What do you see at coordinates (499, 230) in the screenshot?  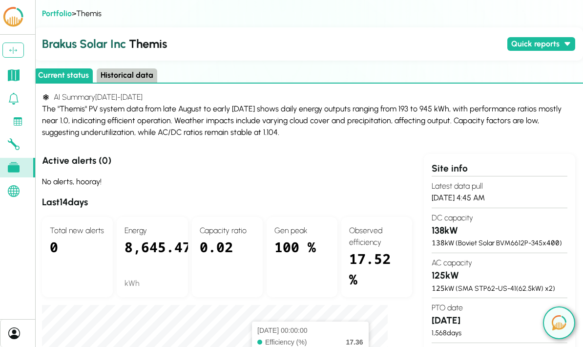 I see `h3: 138 kW` at bounding box center [499, 230].